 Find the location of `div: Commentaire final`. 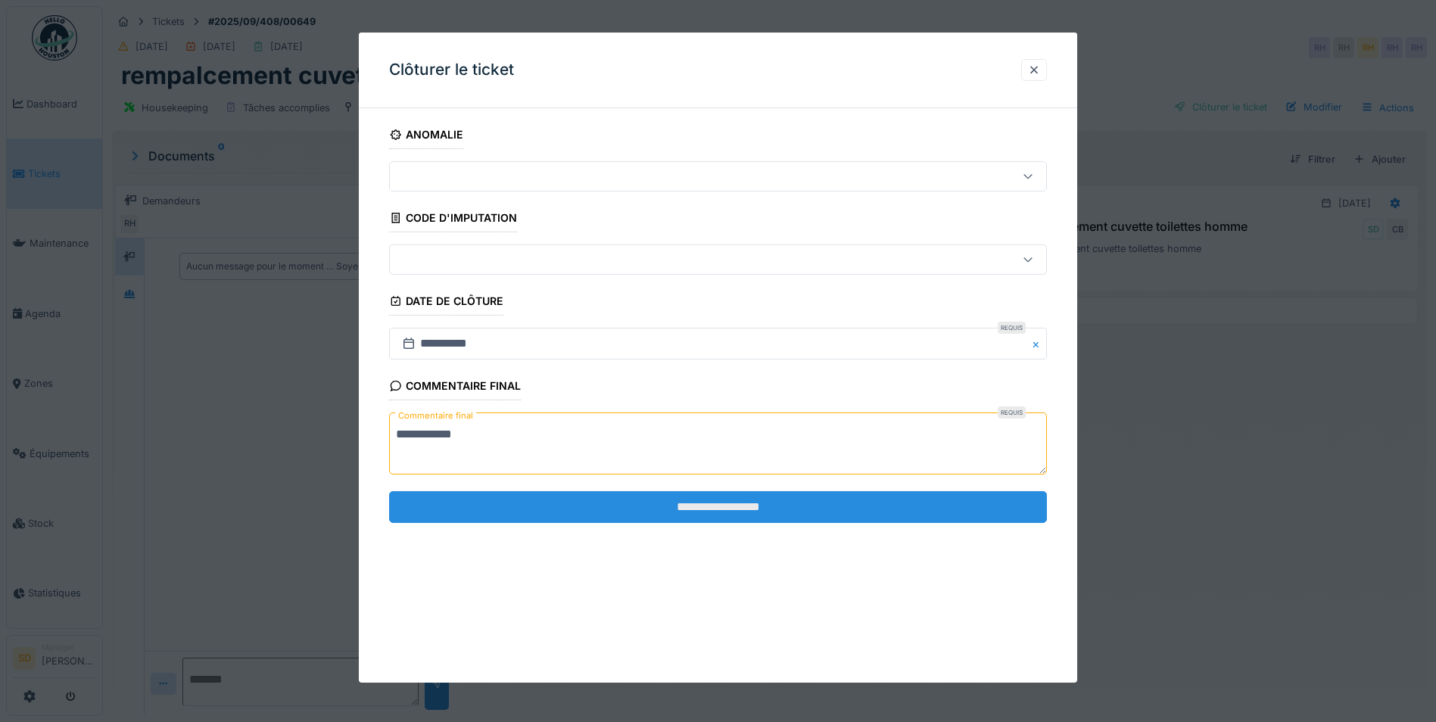

div: Commentaire final is located at coordinates (455, 388).